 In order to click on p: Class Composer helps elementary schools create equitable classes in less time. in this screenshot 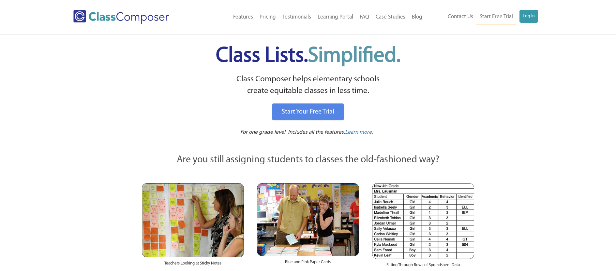, I will do `click(308, 85)`.